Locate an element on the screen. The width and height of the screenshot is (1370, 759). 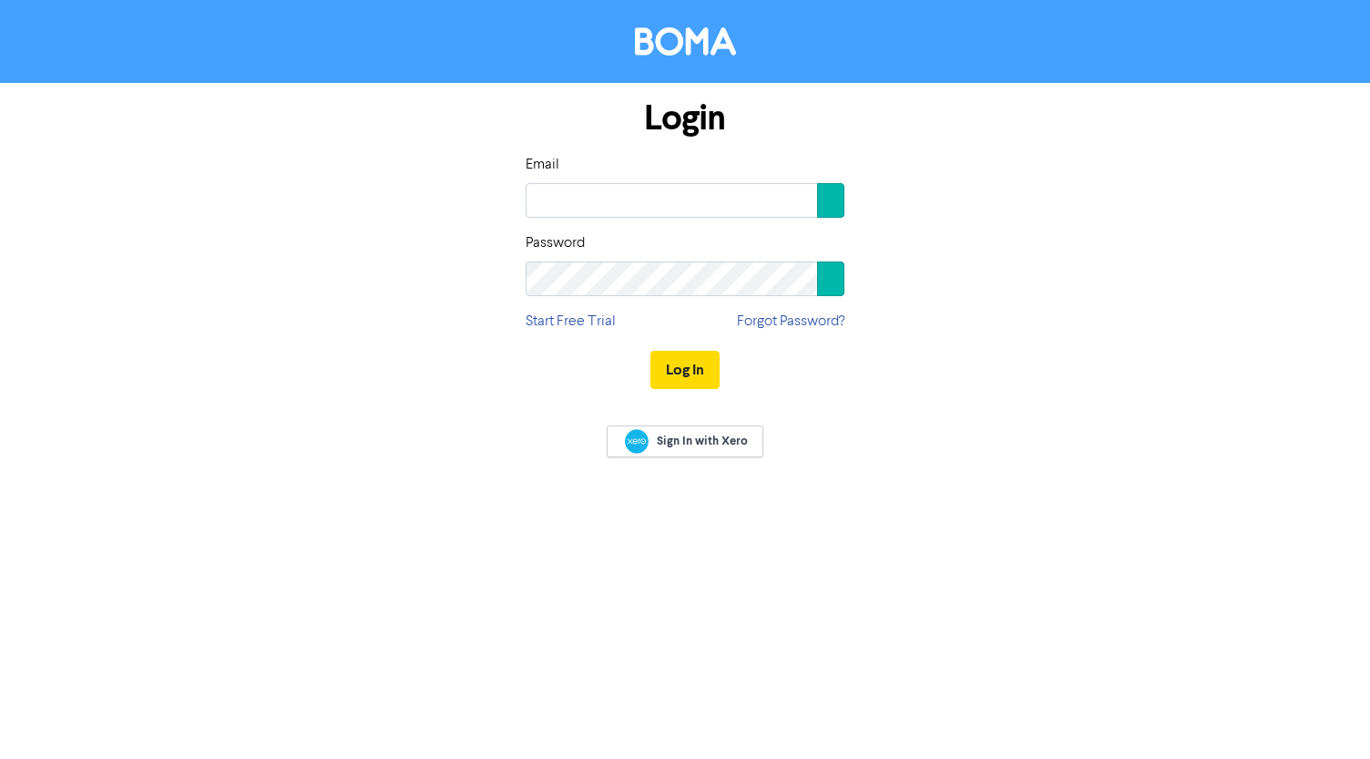
img: Xero logo is located at coordinates (637, 441).